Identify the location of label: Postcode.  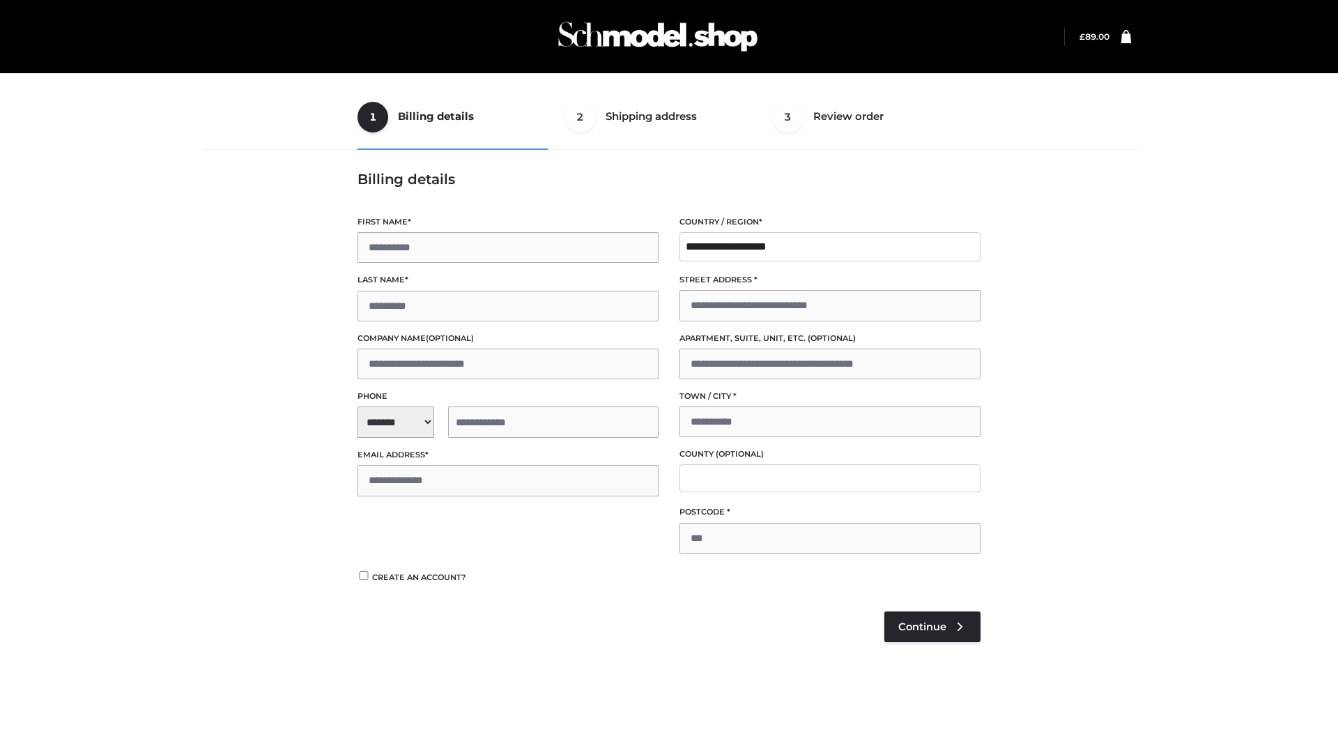
(830, 512).